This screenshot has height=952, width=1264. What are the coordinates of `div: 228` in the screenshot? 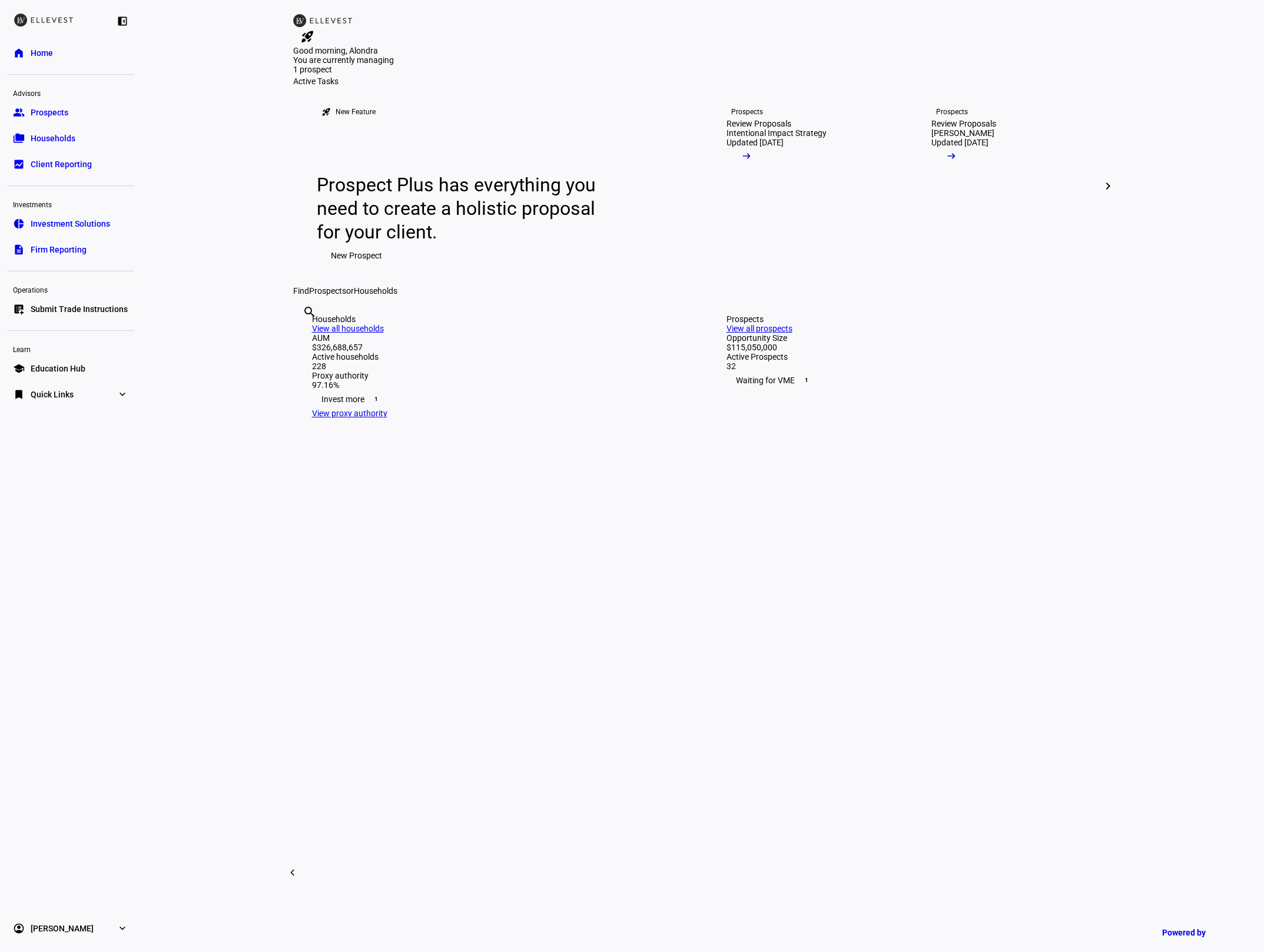 It's located at (496, 366).